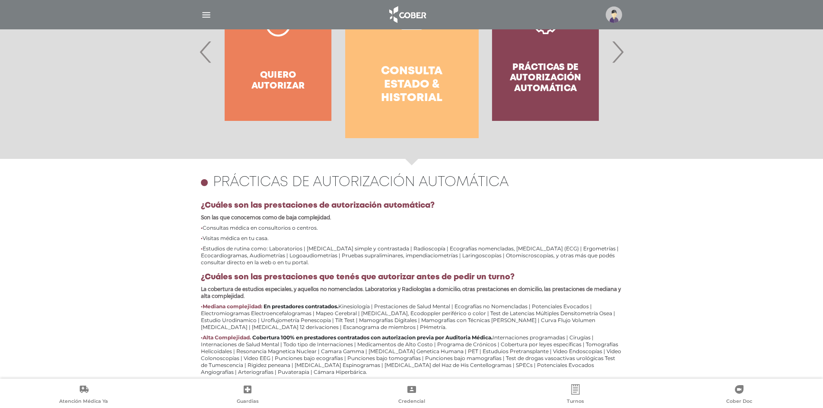  Describe the element at coordinates (618, 52) in the screenshot. I see `span: Next` at that location.